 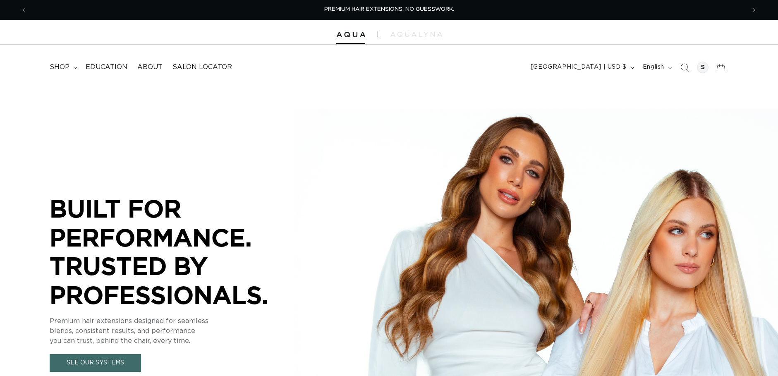 I want to click on span: About, so click(x=150, y=67).